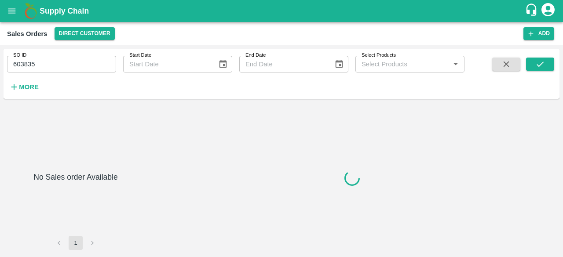 This screenshot has width=563, height=257. What do you see at coordinates (75, 204) in the screenshot?
I see `h6: No Sales order Available` at bounding box center [75, 204].